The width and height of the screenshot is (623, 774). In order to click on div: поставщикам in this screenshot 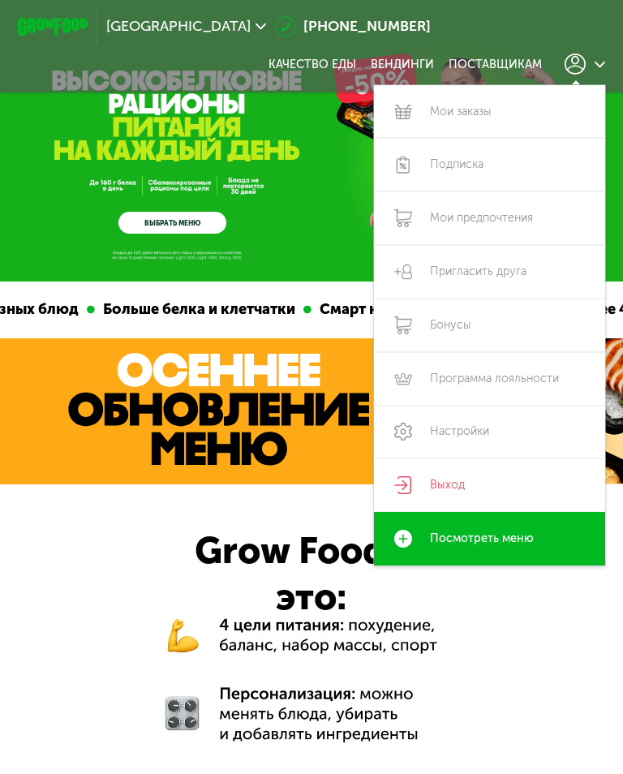, I will do `click(495, 65)`.